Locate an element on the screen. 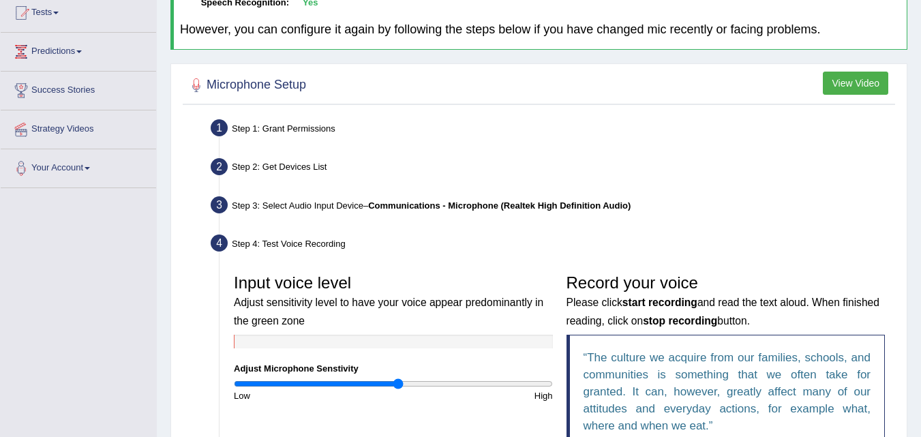 This screenshot has width=921, height=437. h4: However, you can configure it again by following the steps below if you have changed mic recently... is located at coordinates (540, 30).